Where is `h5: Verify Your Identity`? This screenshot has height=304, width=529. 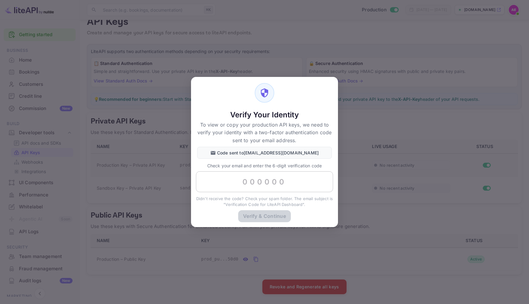 h5: Verify Your Identity is located at coordinates (265, 115).